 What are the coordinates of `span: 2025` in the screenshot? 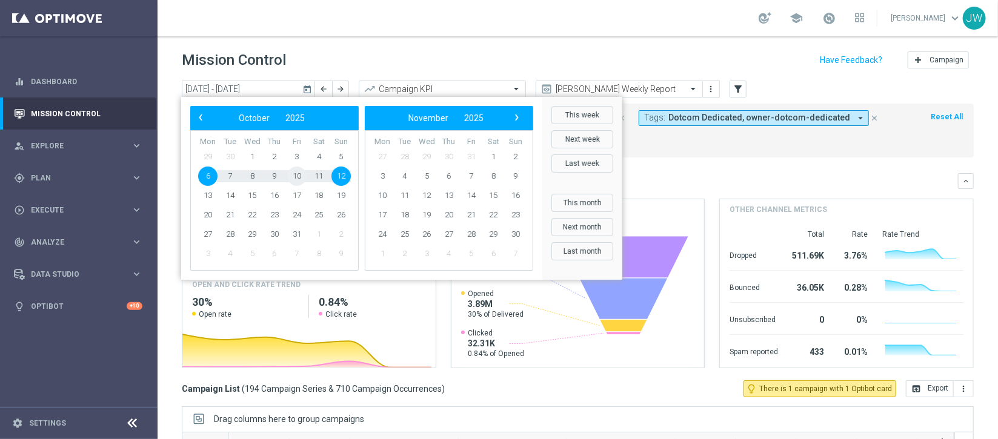 It's located at (474, 118).